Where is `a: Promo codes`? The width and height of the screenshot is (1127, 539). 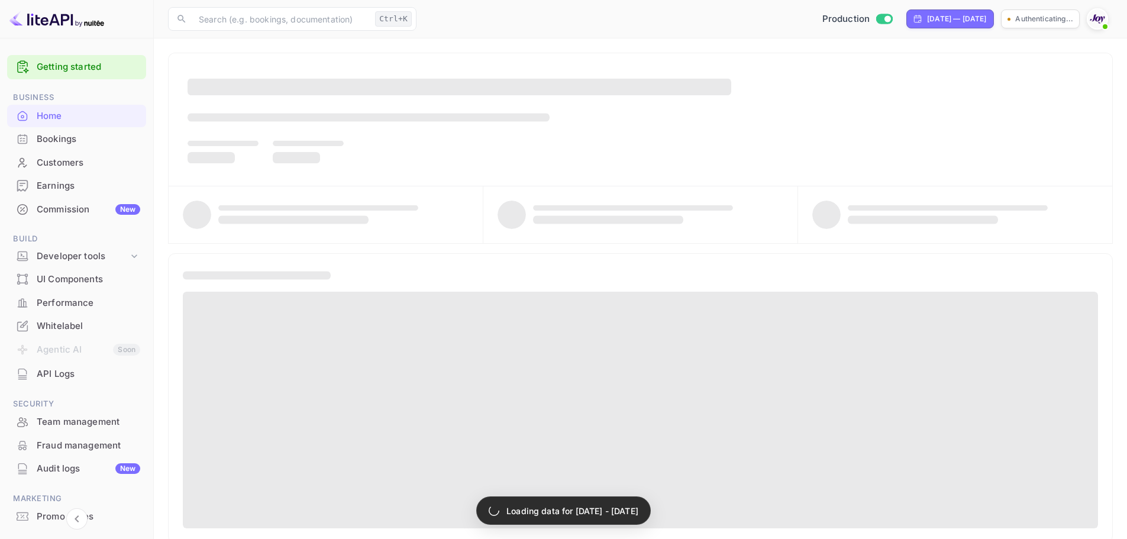 a: Promo codes is located at coordinates (76, 516).